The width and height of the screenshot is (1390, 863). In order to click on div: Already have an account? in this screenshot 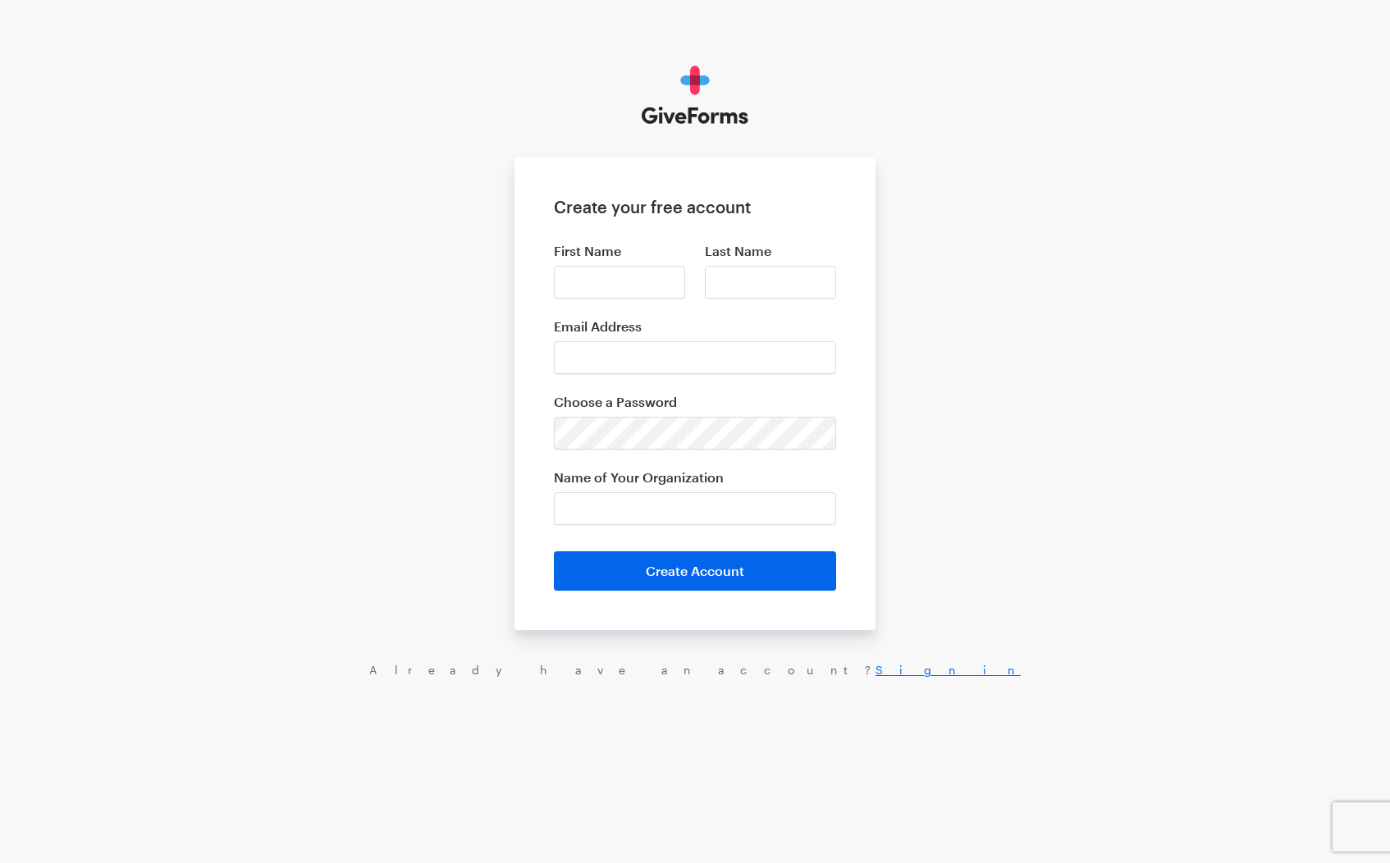, I will do `click(695, 670)`.